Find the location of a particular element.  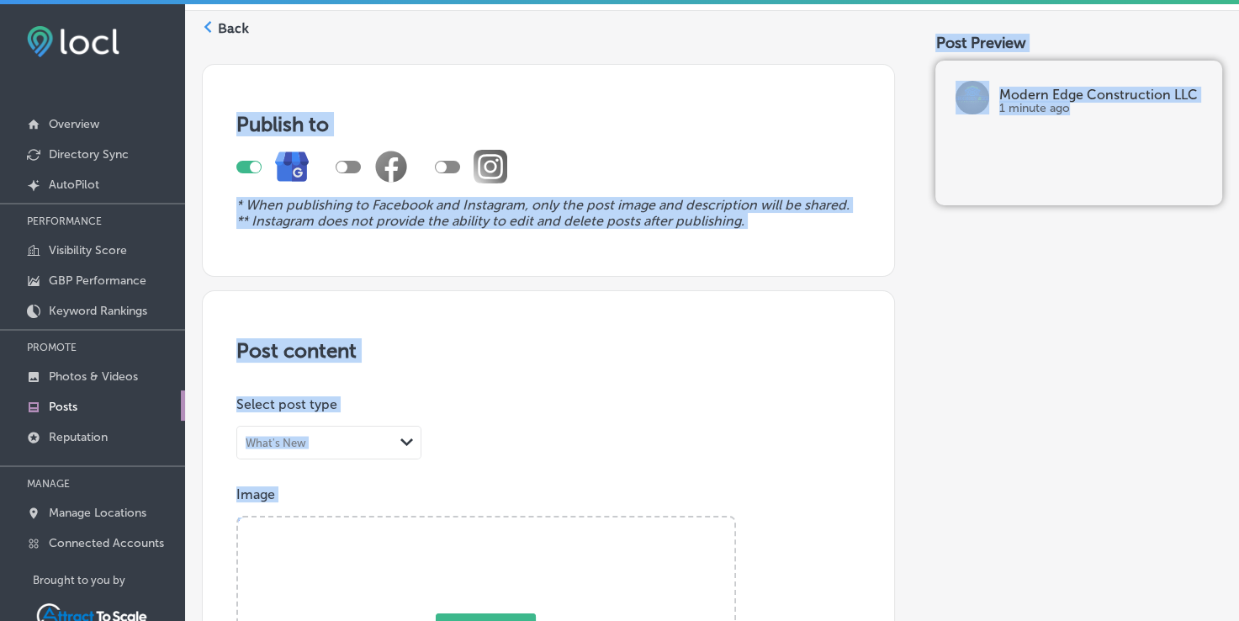

p: 1 minute ago is located at coordinates (1100, 109).